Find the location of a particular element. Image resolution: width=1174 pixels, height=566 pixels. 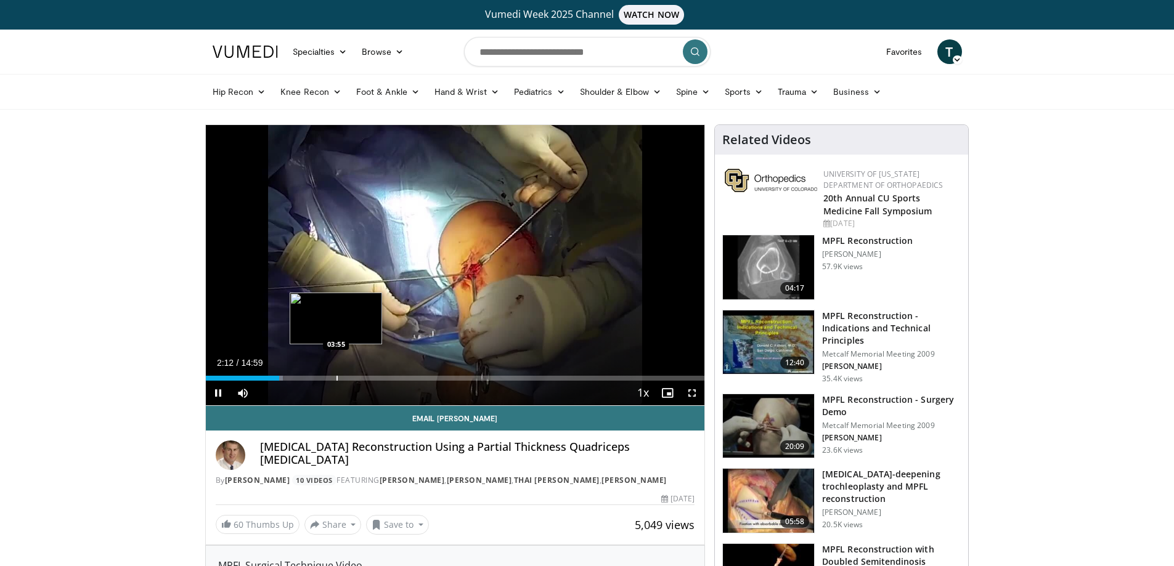

button: Pause is located at coordinates (218, 393).